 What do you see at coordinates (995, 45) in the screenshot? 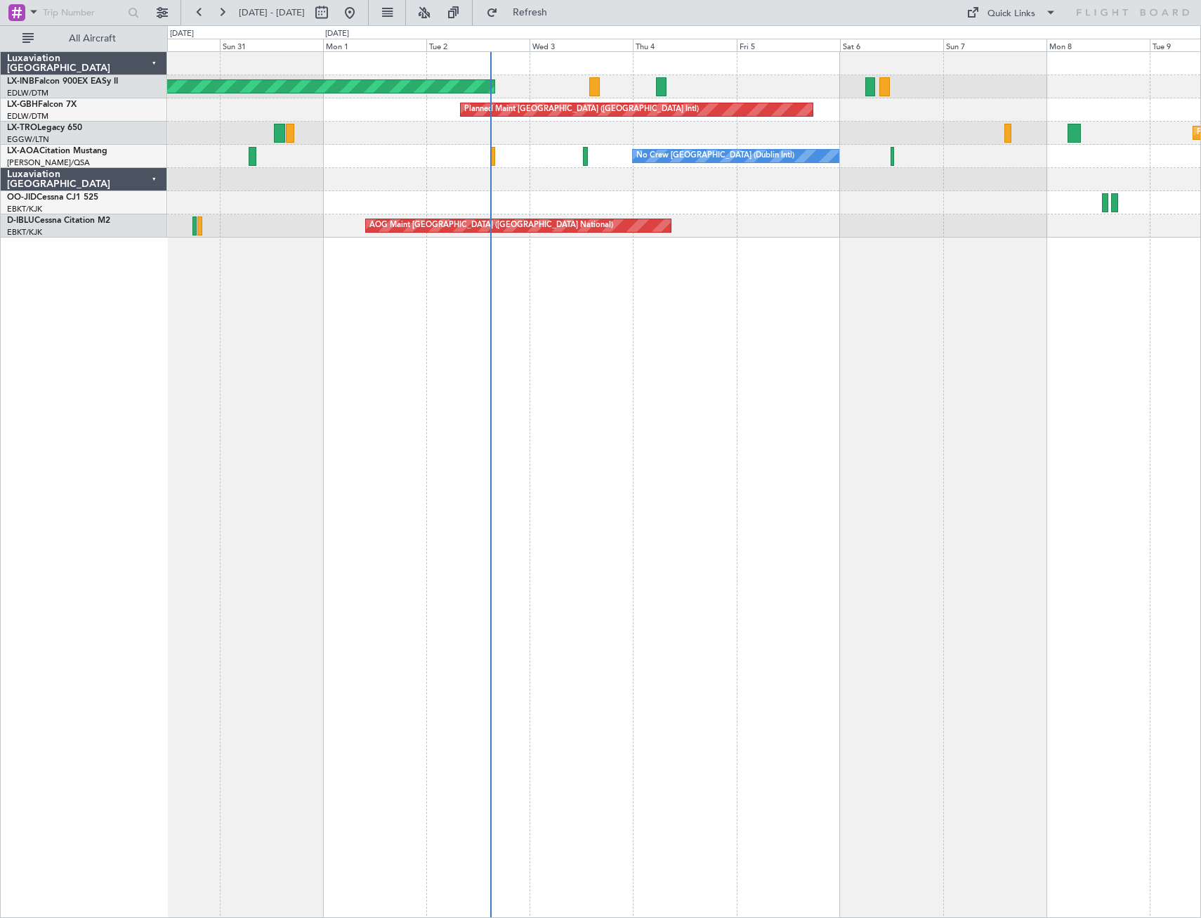
I see `div: Sun 7` at bounding box center [995, 45].